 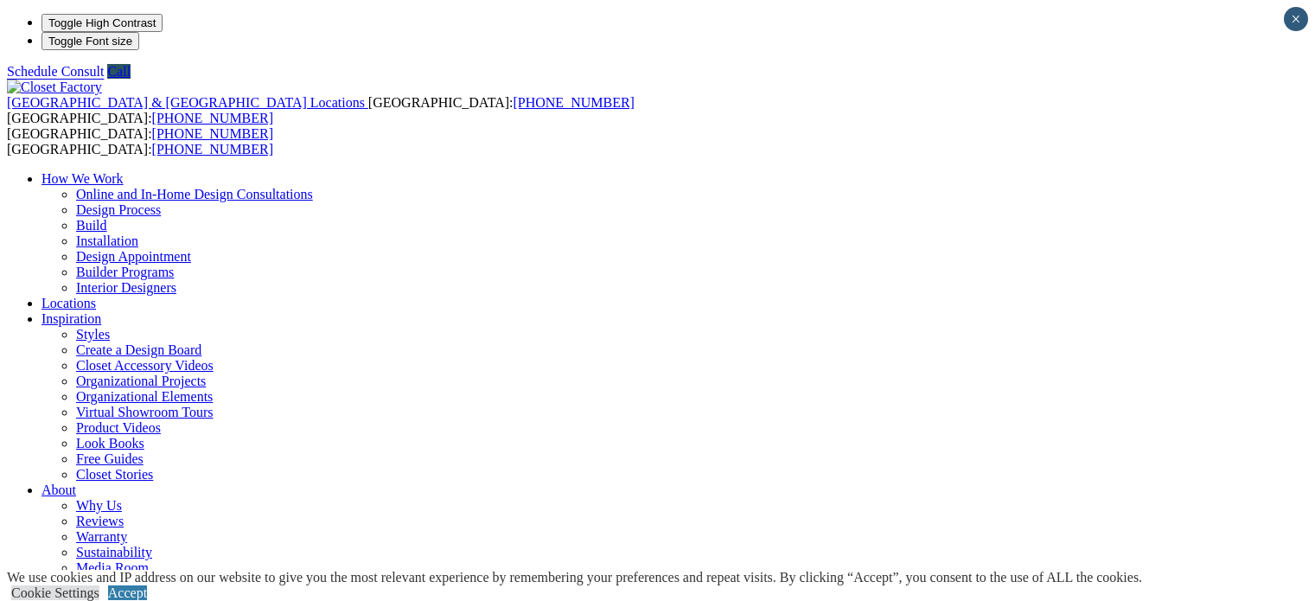 What do you see at coordinates (68, 303) in the screenshot?
I see `a: Locations` at bounding box center [68, 303].